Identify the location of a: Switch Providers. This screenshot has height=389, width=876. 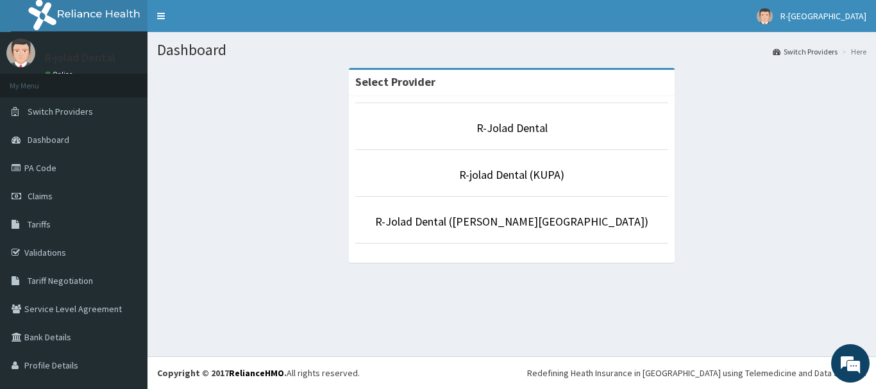
(805, 51).